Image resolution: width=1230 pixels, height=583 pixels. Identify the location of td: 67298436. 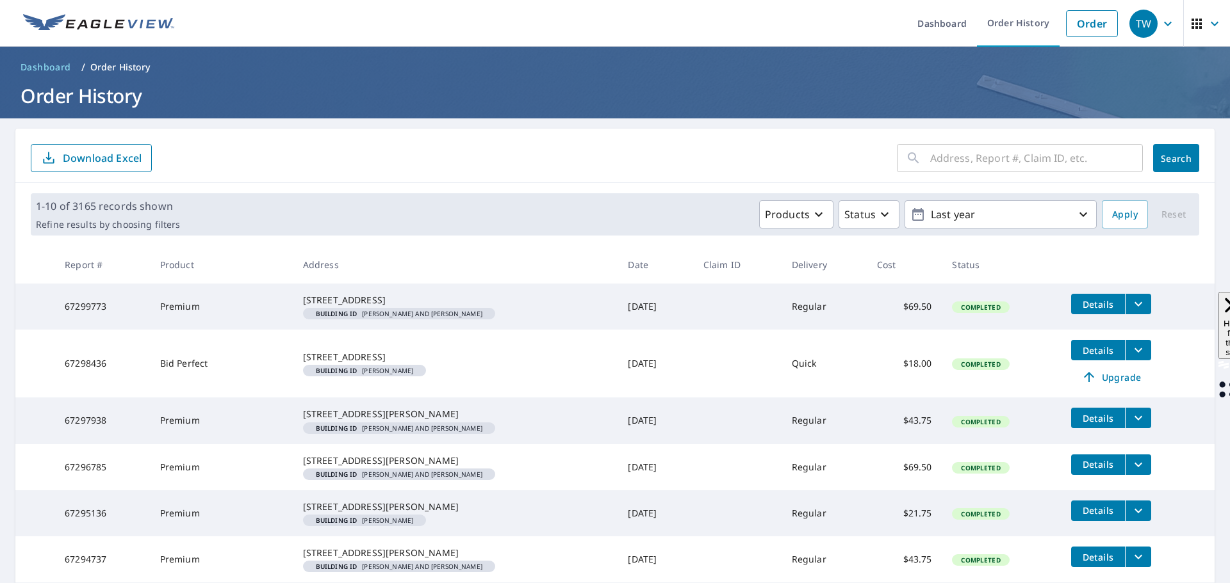
(102, 364).